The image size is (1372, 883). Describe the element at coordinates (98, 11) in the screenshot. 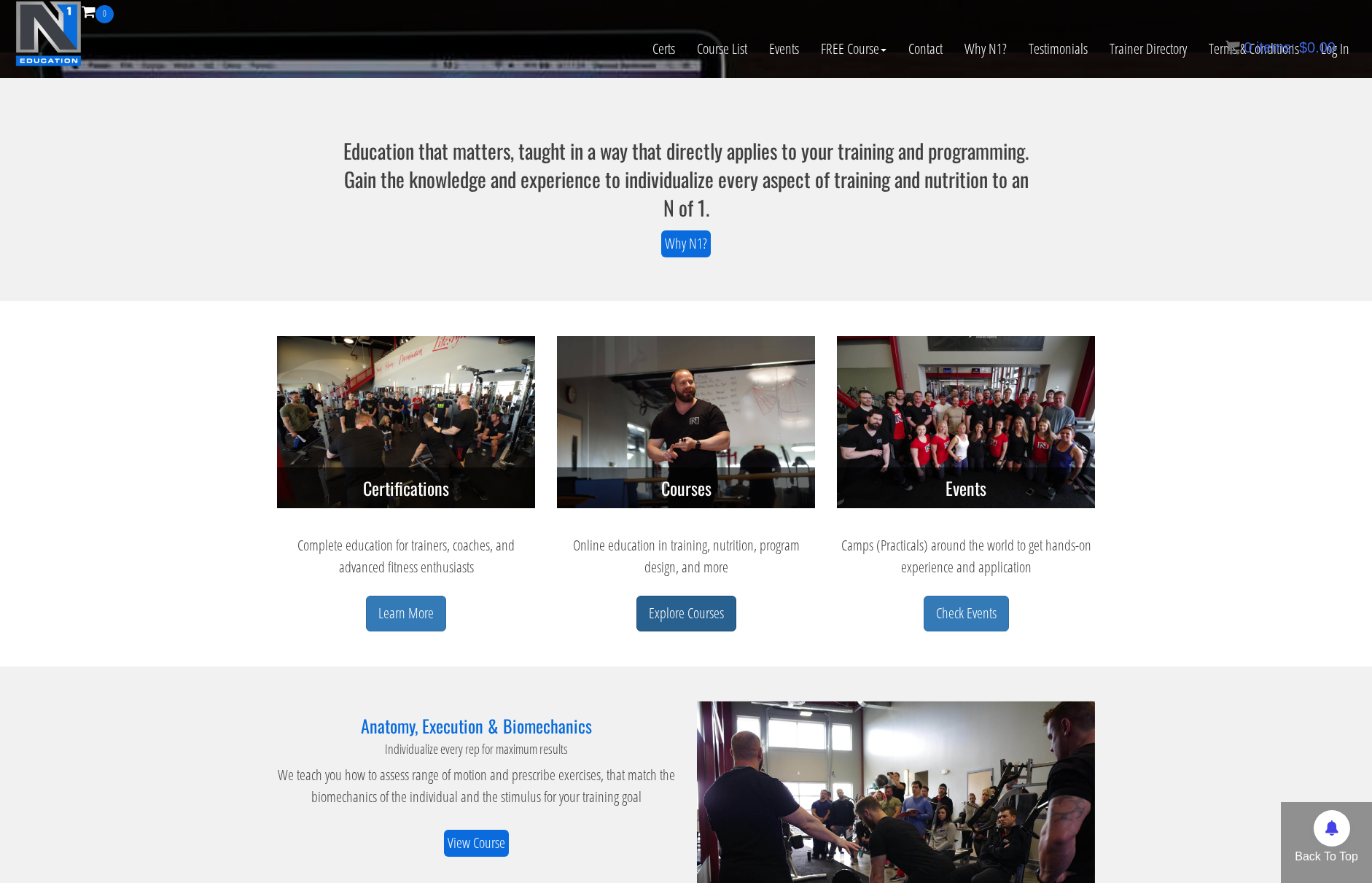

I see `a: 0` at that location.